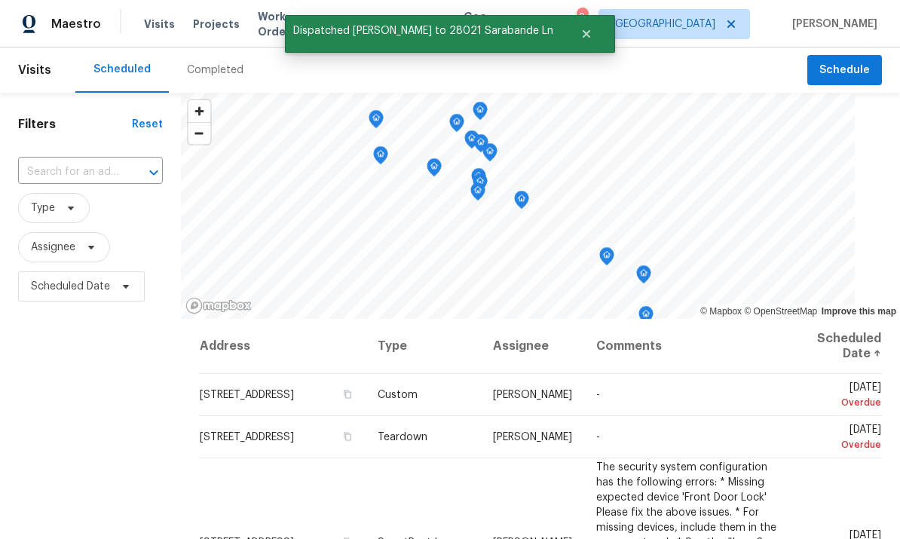 This screenshot has height=539, width=900. What do you see at coordinates (835, 346) in the screenshot?
I see `th: Scheduled Date ↑` at bounding box center [835, 346].